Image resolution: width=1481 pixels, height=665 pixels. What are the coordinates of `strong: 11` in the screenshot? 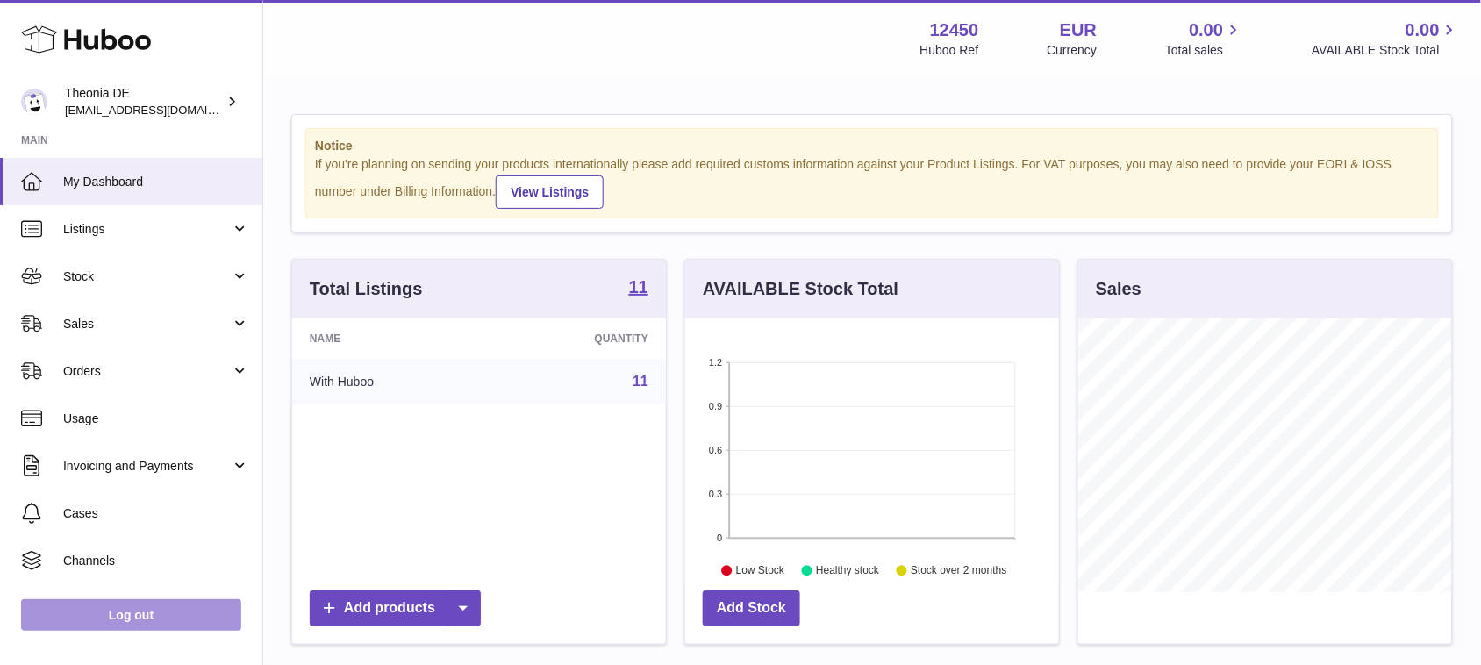 It's located at (639, 287).